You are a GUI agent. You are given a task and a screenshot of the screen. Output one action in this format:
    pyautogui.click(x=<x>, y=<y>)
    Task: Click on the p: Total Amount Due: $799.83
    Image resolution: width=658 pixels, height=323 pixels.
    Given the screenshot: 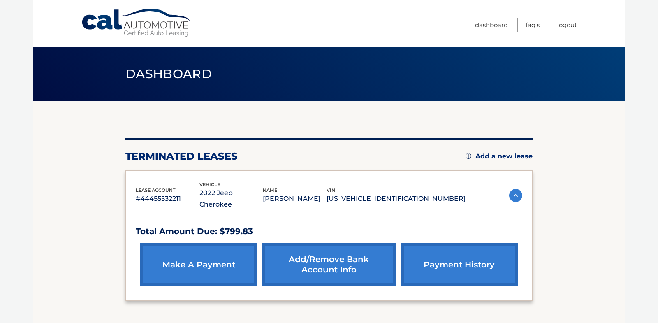 What is the action you would take?
    pyautogui.click(x=329, y=231)
    